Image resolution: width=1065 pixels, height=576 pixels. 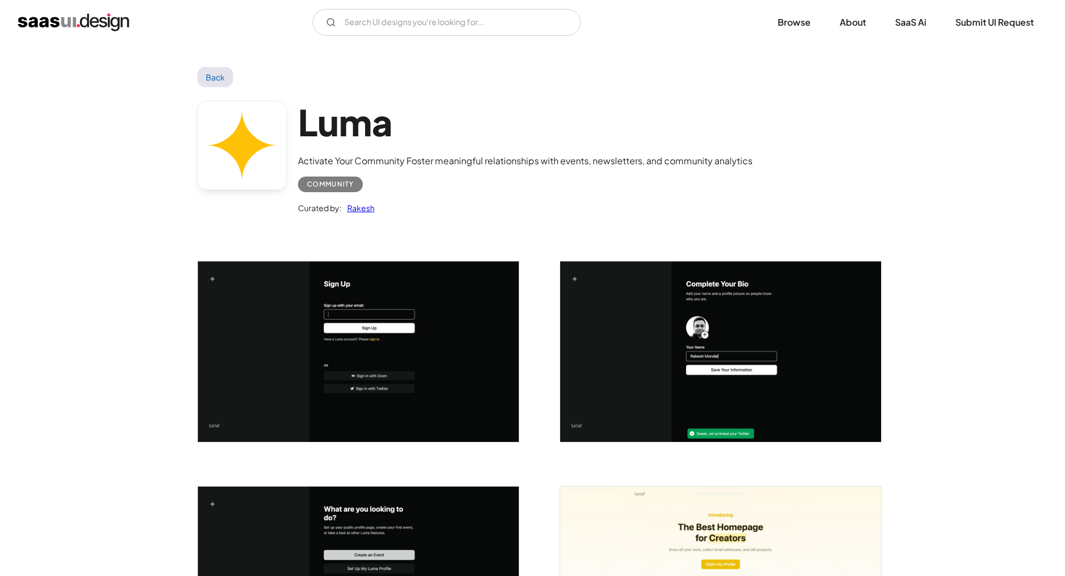 What do you see at coordinates (994, 22) in the screenshot?
I see `a: Submit UI Request` at bounding box center [994, 22].